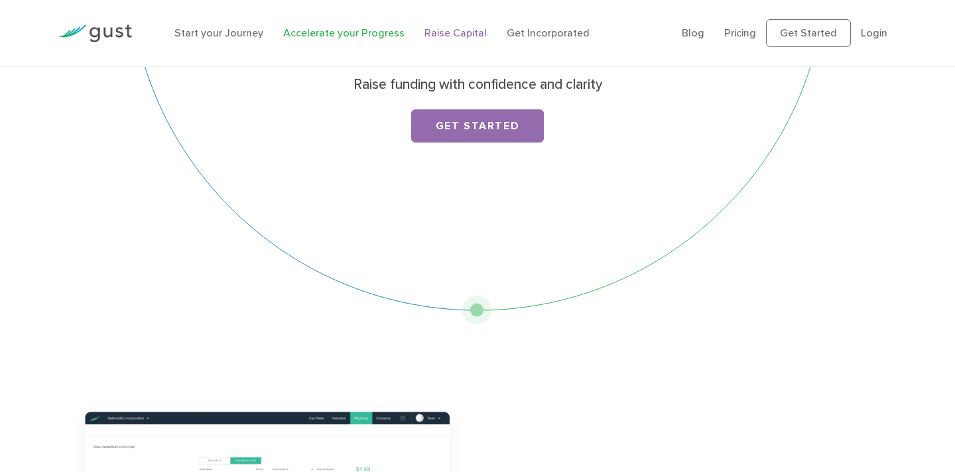 The width and height of the screenshot is (955, 472). What do you see at coordinates (344, 32) in the screenshot?
I see `a: Accelerate your Progress` at bounding box center [344, 32].